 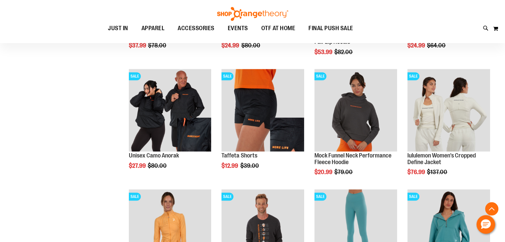 I want to click on button: Hello, have a question? Let’s chat., so click(x=486, y=225).